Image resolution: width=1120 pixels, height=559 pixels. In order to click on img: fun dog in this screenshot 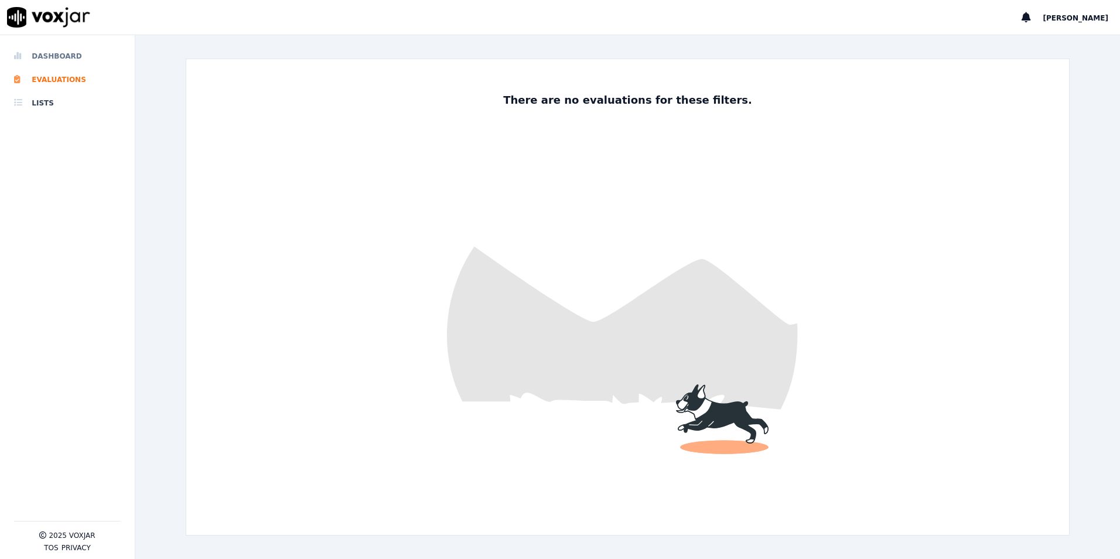, I will do `click(627, 297)`.